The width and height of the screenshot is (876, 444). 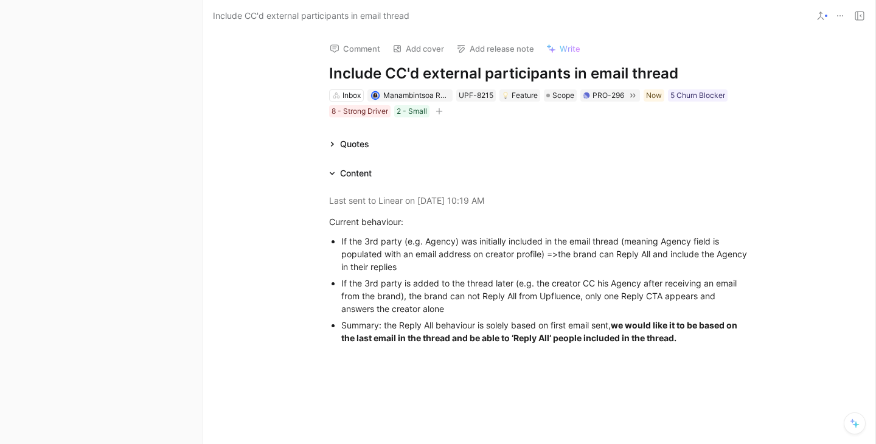 I want to click on div: Inbox, so click(x=352, y=96).